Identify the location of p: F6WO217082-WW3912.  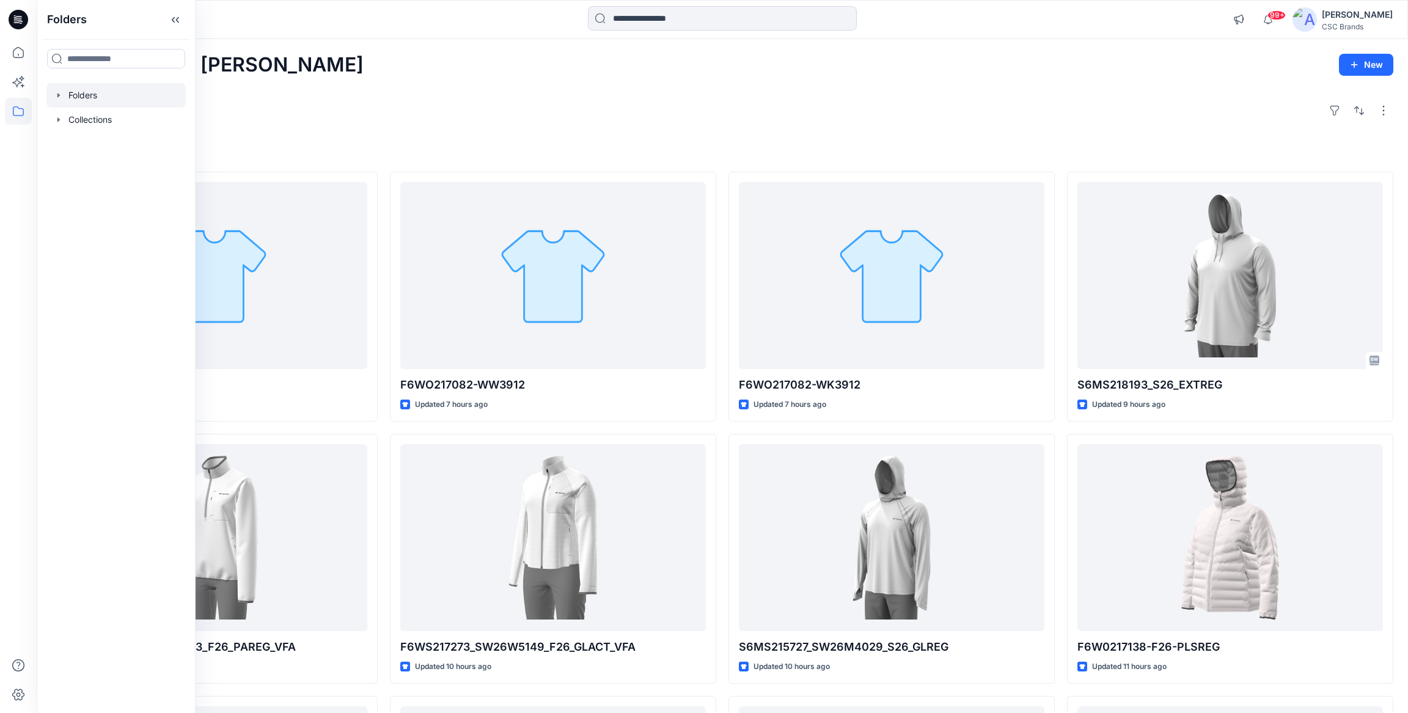
(553, 385).